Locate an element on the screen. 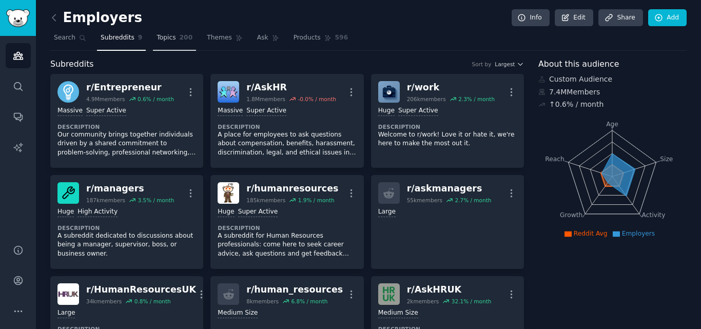 The width and height of the screenshot is (701, 329). a: Search is located at coordinates (70, 40).